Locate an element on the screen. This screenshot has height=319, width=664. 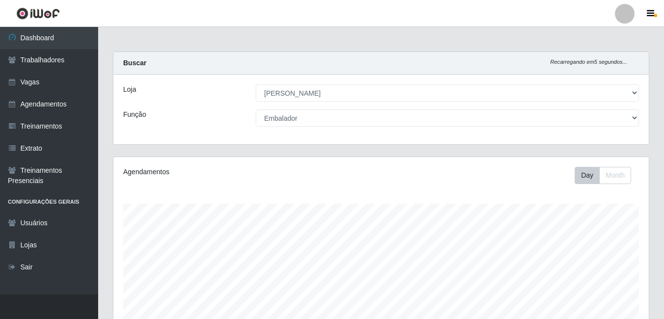
button: Day is located at coordinates (587, 175).